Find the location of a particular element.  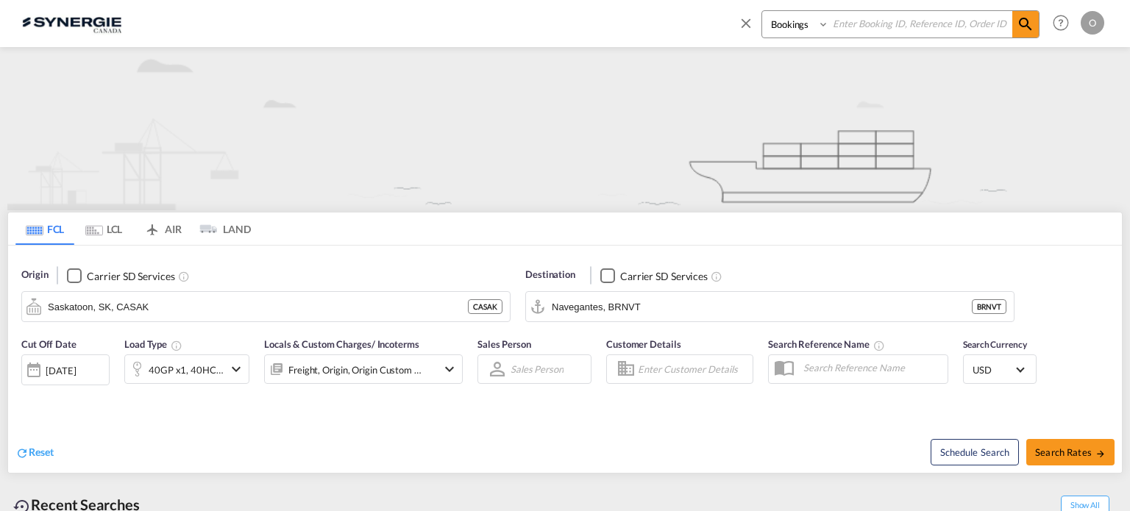

md-icon: Select multiple loads to view rates is located at coordinates (177, 346).